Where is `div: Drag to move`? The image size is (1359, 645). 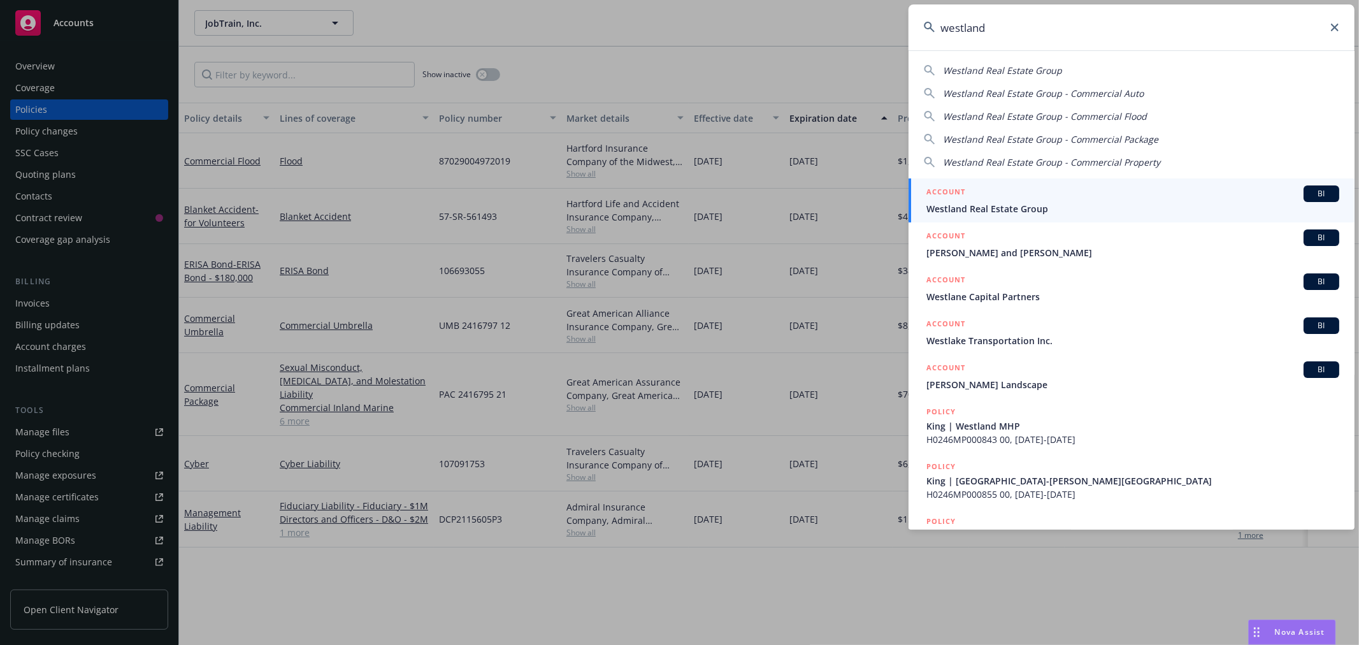
div: Drag to move is located at coordinates (1257, 632).